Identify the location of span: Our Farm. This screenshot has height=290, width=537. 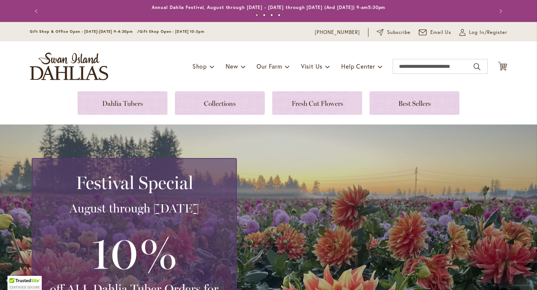
(269, 66).